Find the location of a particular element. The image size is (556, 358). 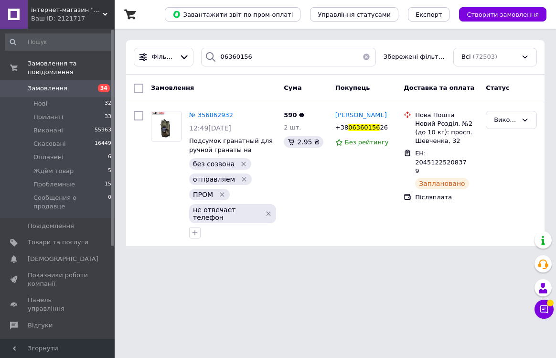

span: +38 is located at coordinates (341, 127).